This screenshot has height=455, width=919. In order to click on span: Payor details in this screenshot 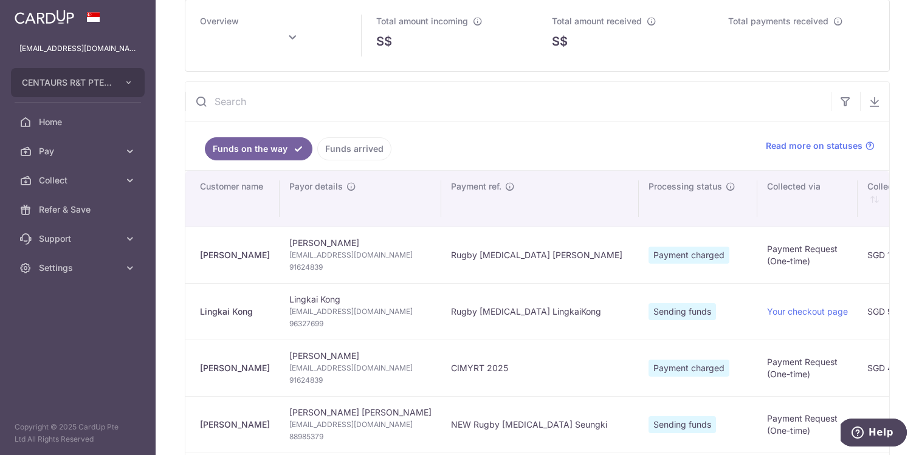, I will do `click(316, 187)`.